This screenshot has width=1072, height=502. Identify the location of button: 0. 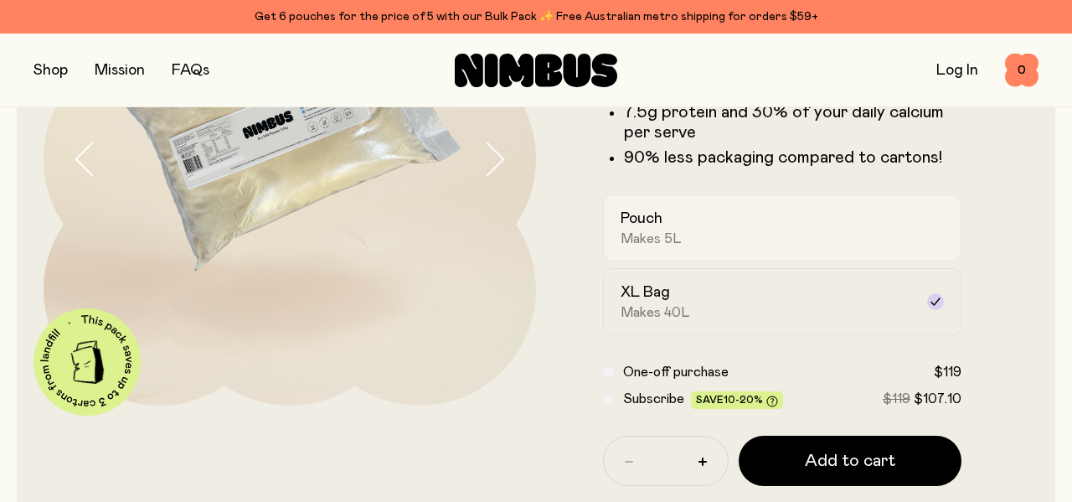
(1022, 70).